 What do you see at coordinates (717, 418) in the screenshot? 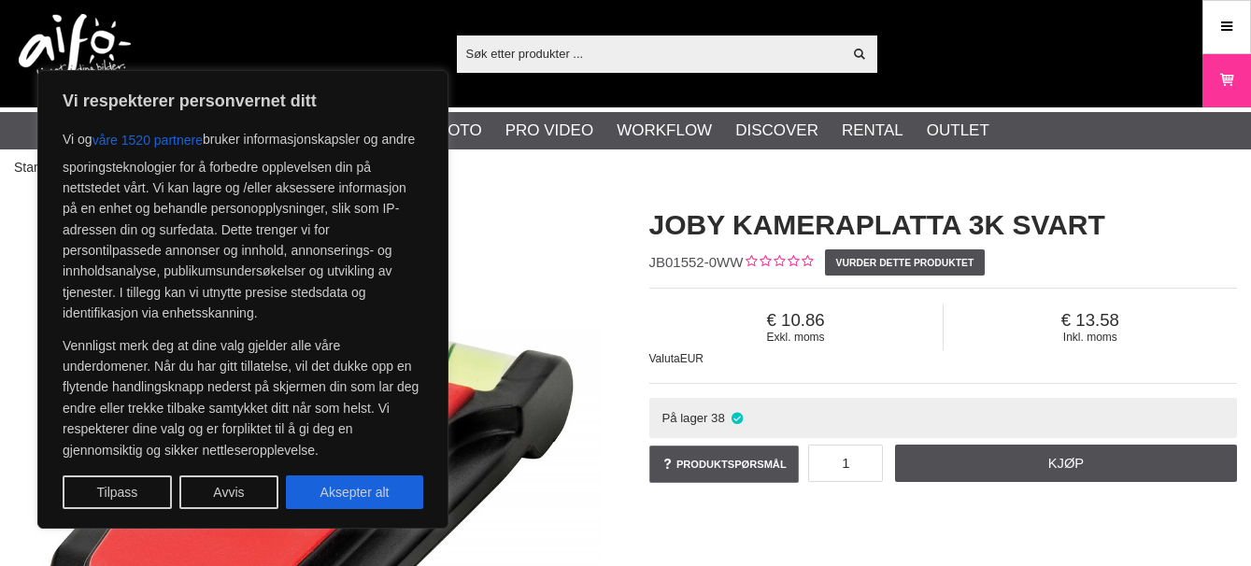
I see `span: 38` at bounding box center [717, 418].